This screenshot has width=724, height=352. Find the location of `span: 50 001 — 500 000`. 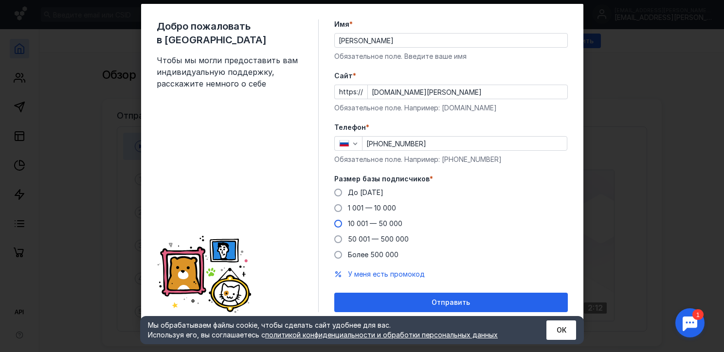

span: 50 001 — 500 000 is located at coordinates (378, 239).